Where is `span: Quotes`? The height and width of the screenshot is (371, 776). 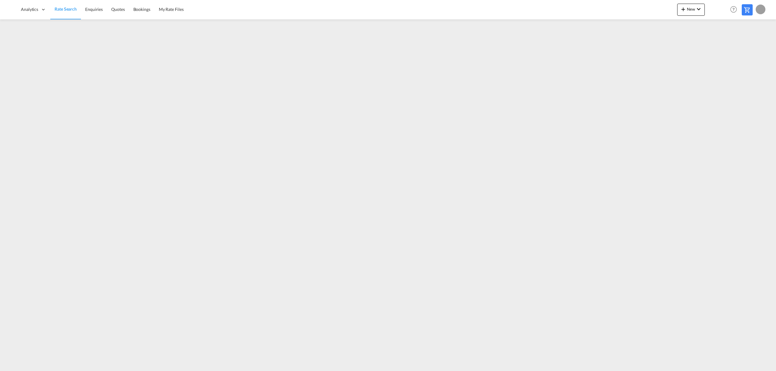
span: Quotes is located at coordinates (118, 9).